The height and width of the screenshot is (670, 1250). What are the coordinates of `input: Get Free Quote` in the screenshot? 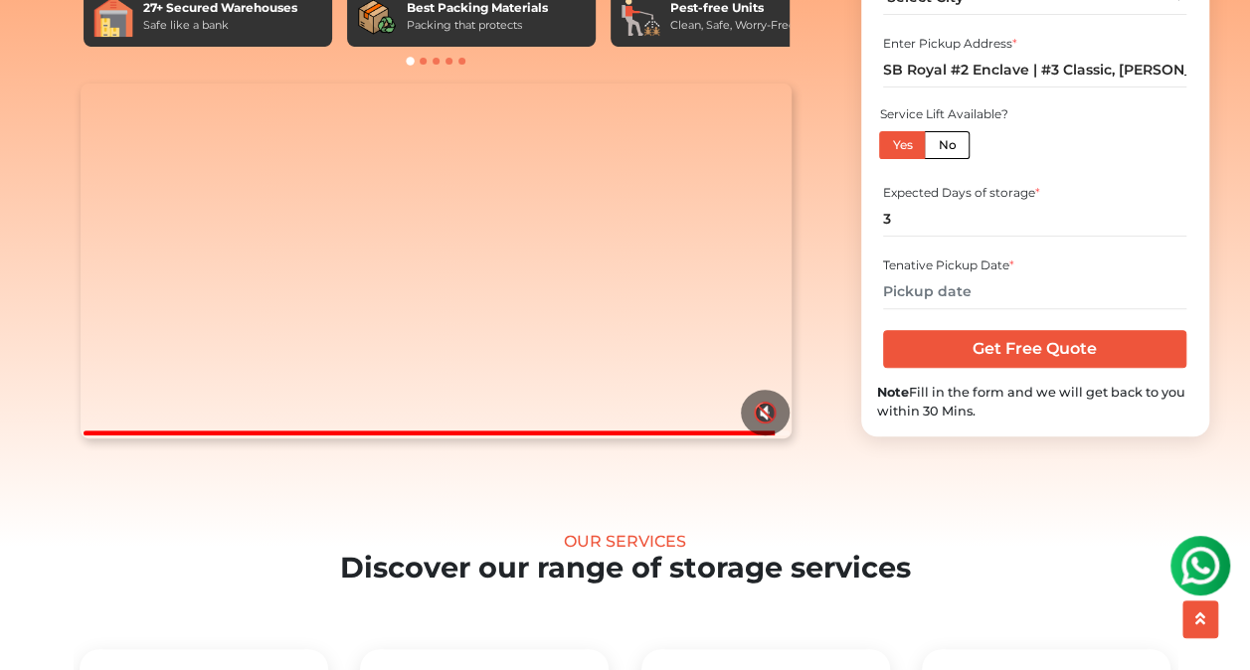 It's located at (1034, 349).